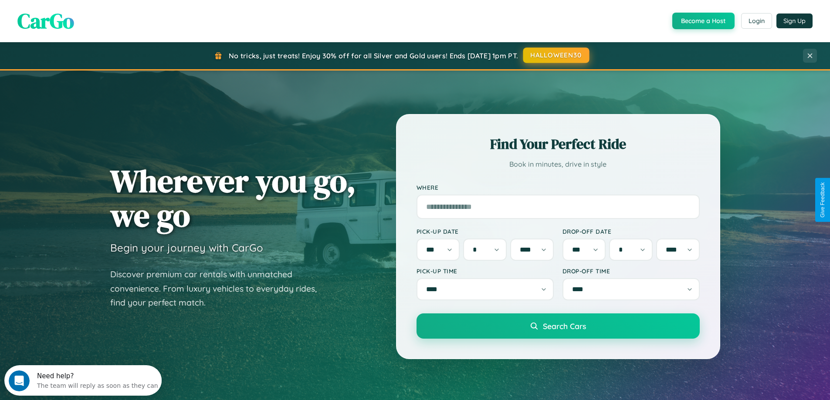 The image size is (830, 400). What do you see at coordinates (756, 21) in the screenshot?
I see `button: Login` at bounding box center [756, 21].